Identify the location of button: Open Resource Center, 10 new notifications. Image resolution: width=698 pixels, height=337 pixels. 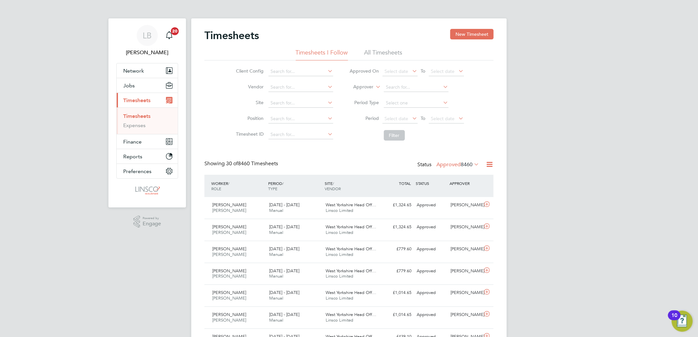
(683, 322).